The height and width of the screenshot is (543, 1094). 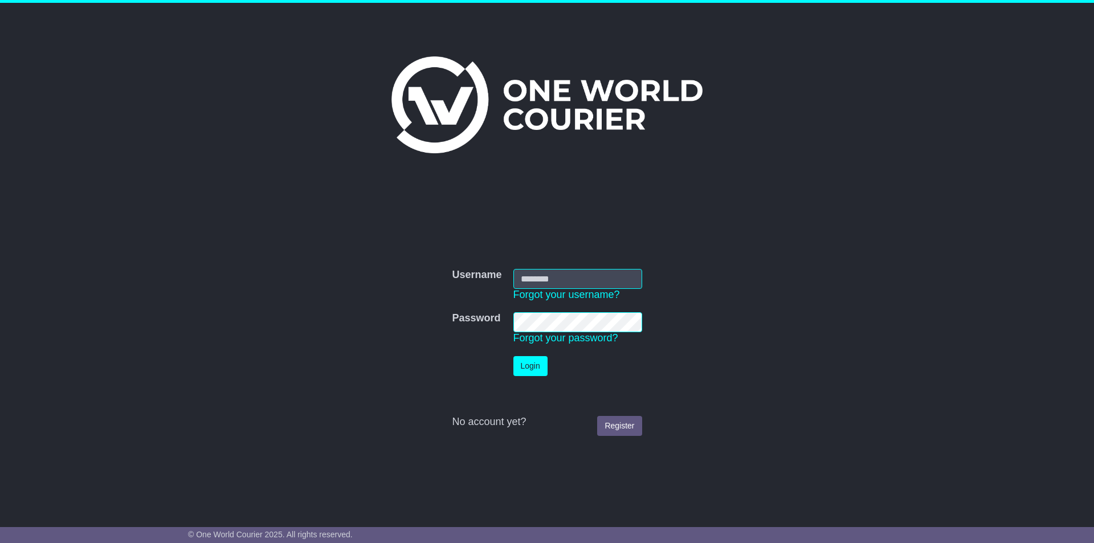 I want to click on a: Register, so click(x=619, y=426).